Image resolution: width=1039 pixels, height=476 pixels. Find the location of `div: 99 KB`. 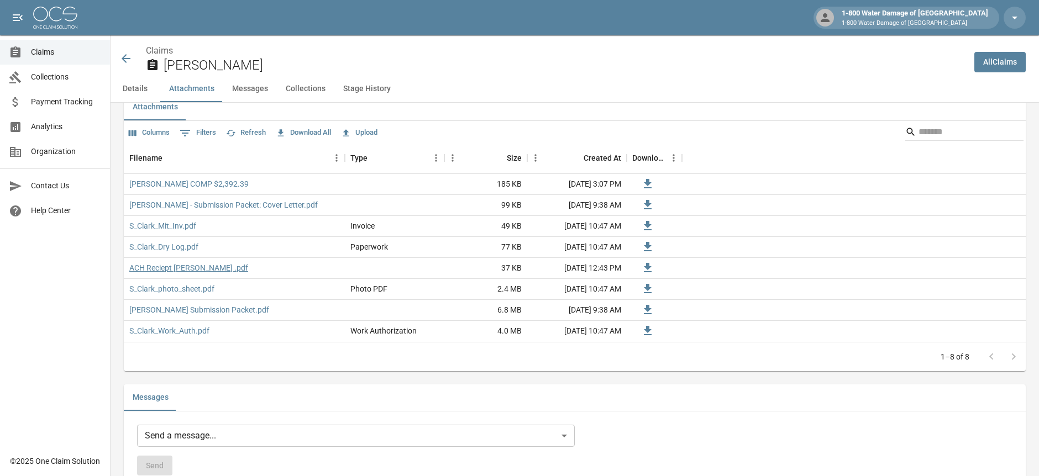

div: 99 KB is located at coordinates (486, 206).